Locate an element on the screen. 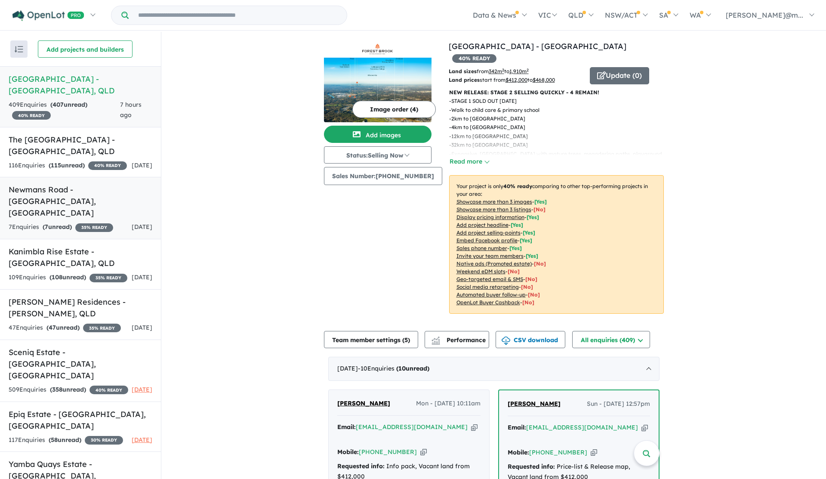 The width and height of the screenshot is (826, 479). div: 109 Enquir ies is located at coordinates (68, 278).